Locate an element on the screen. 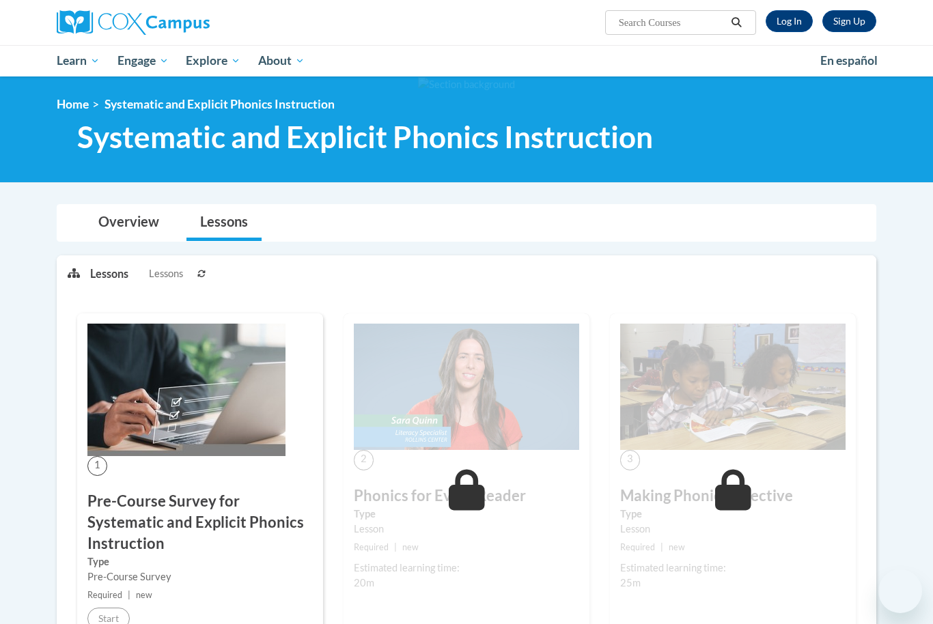  span: Engage is located at coordinates (143, 61).